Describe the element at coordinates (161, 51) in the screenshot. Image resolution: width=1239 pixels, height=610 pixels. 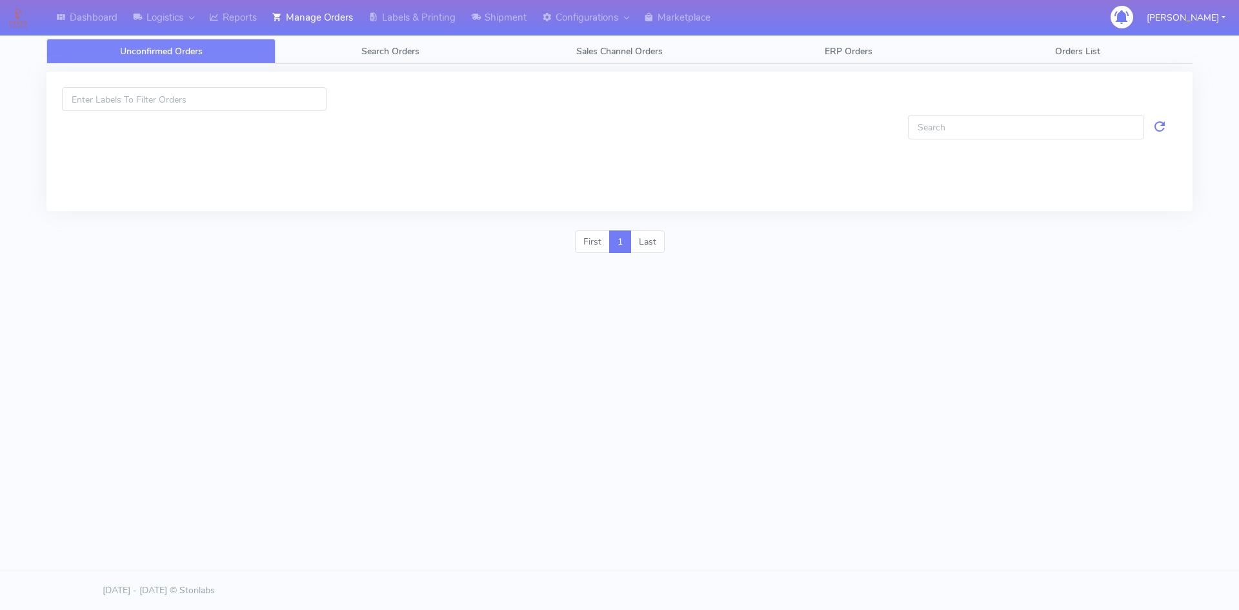
I see `span: Unconfirmed Orders` at that location.